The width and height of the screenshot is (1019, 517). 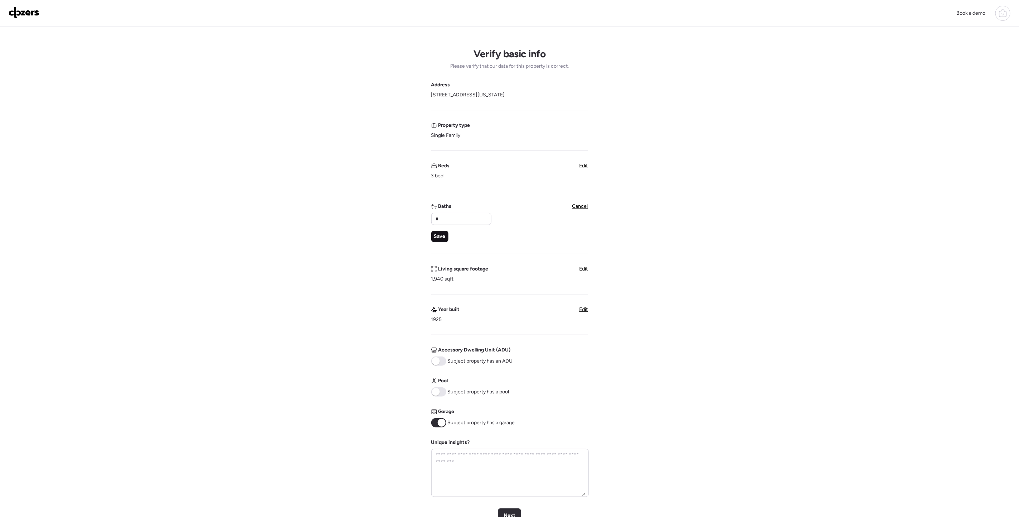 I want to click on span: Subject property has a garage, so click(x=481, y=423).